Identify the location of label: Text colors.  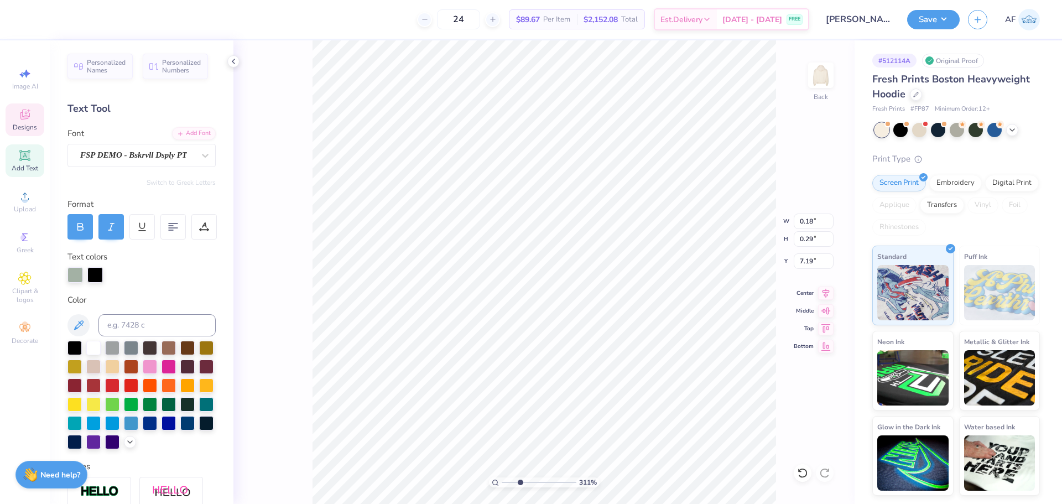
(87, 257).